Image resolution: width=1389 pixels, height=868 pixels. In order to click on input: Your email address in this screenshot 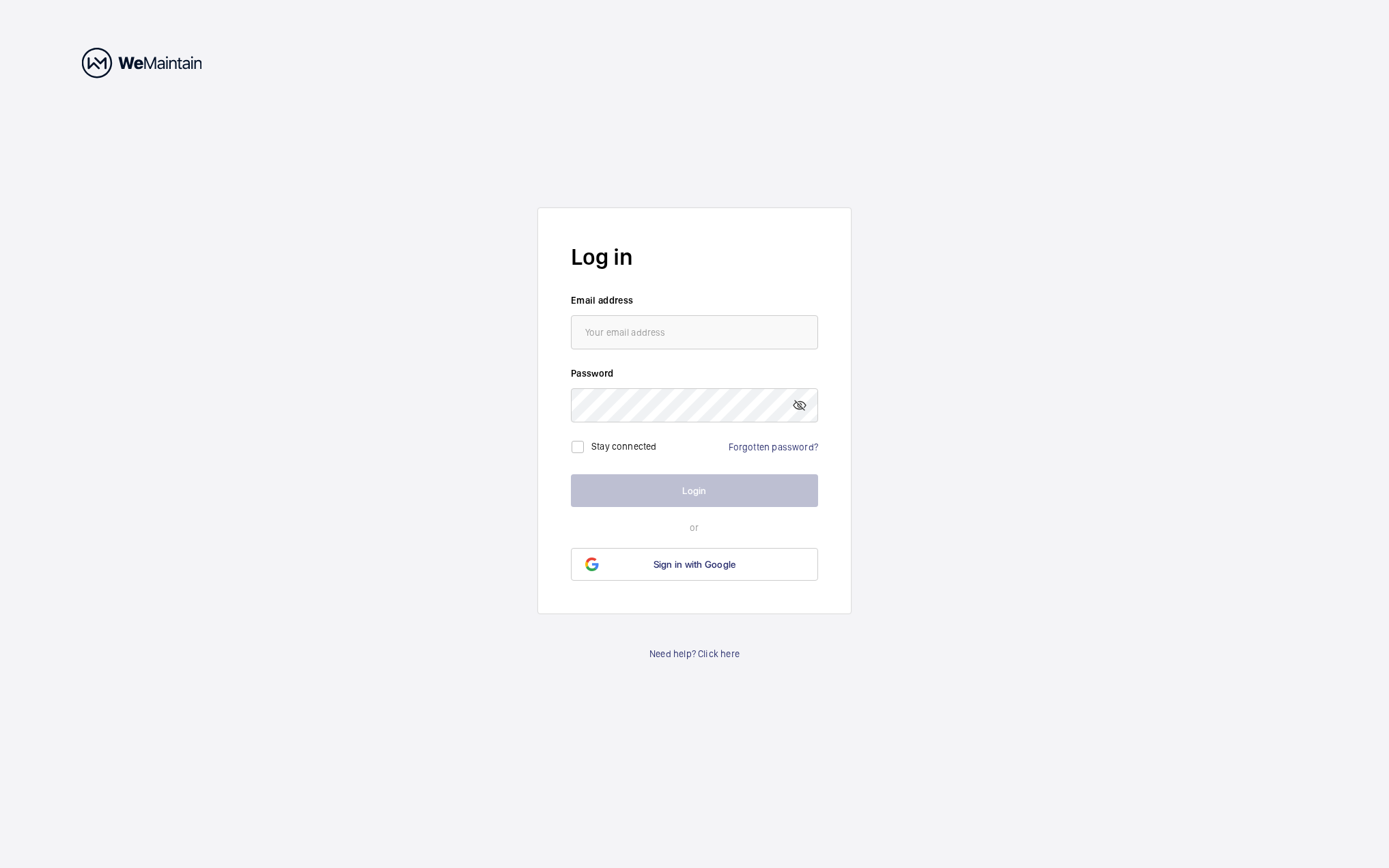, I will do `click(694, 332)`.